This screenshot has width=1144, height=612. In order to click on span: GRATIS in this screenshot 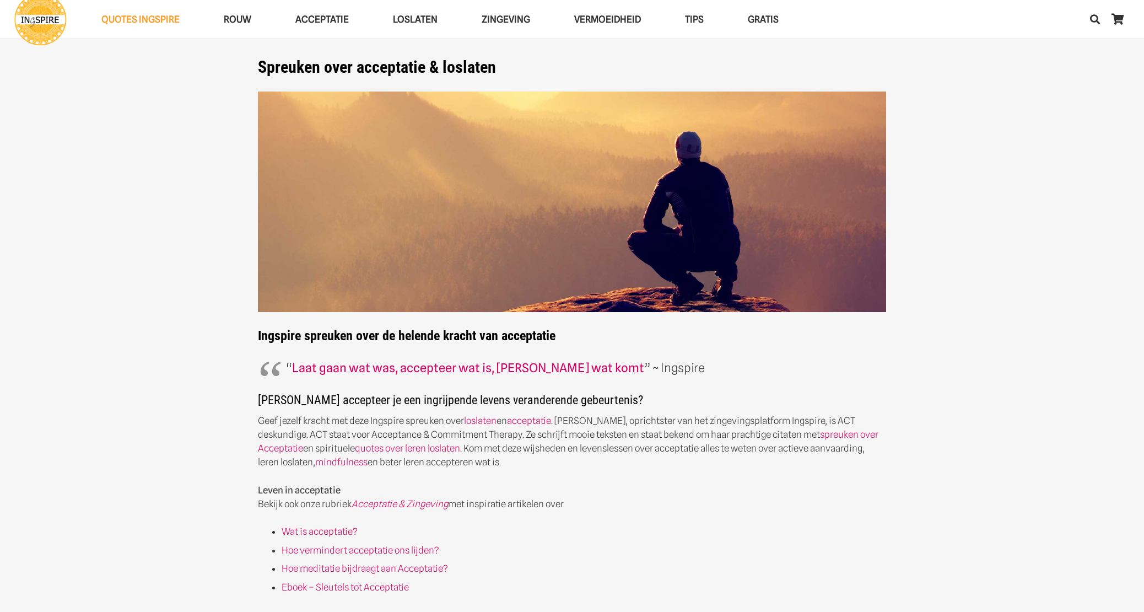, I will do `click(763, 19)`.